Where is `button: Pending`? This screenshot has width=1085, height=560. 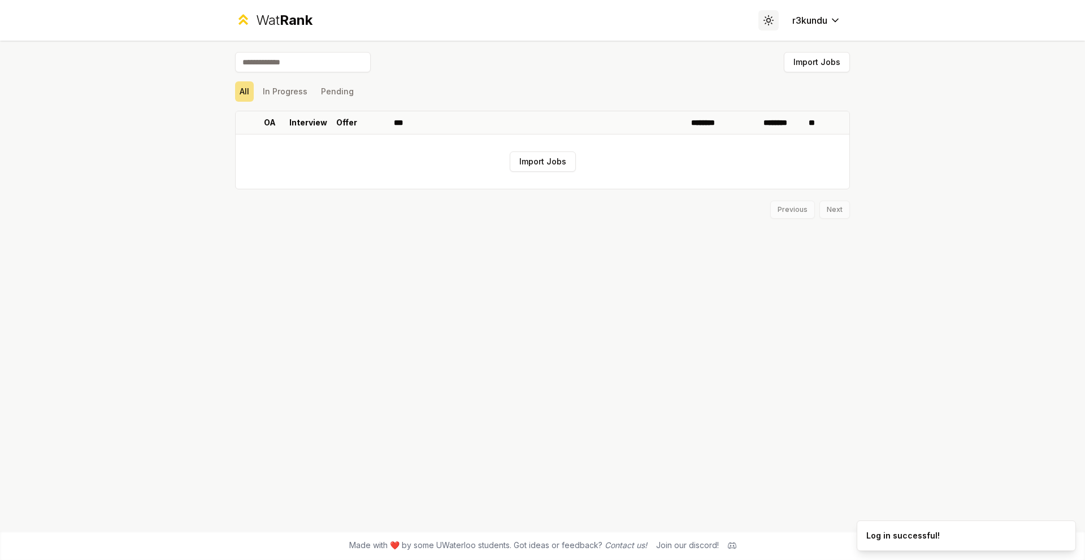
button: Pending is located at coordinates (337, 92).